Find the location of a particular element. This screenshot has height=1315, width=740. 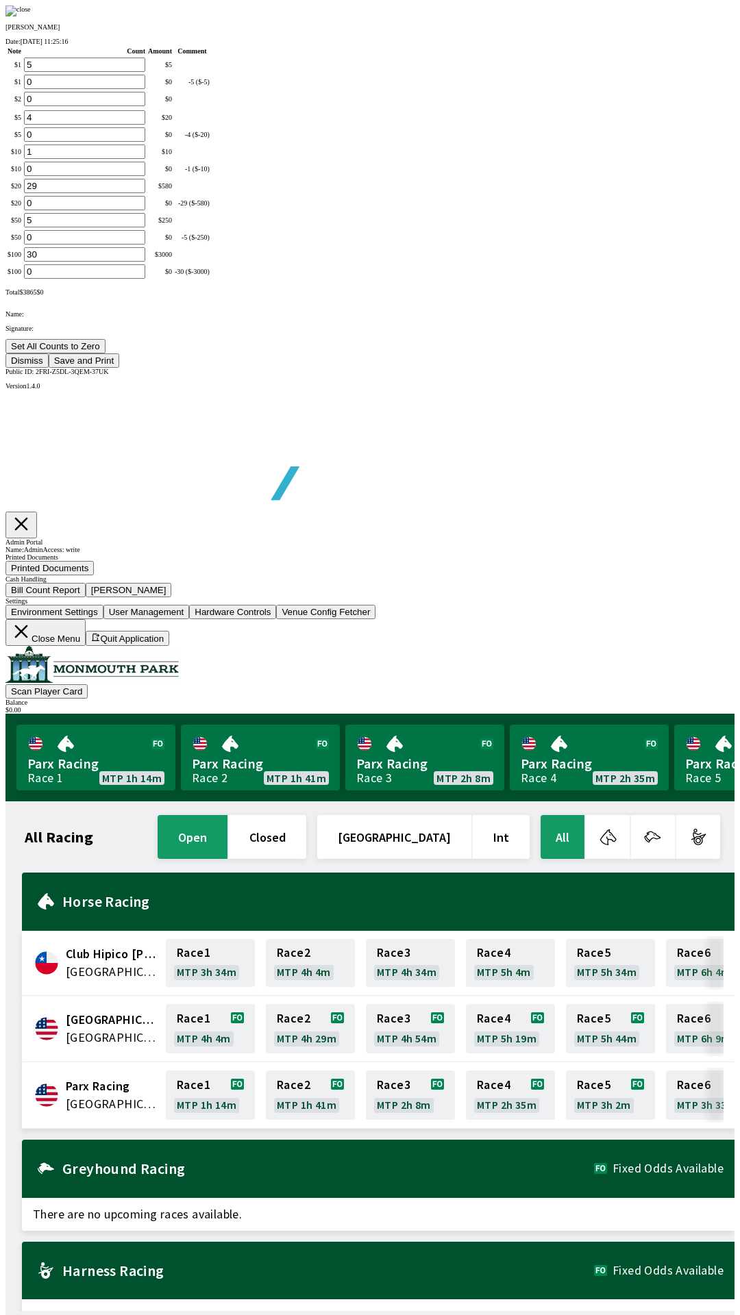

a: Race2MTP 4h 29m is located at coordinates (310, 1029).